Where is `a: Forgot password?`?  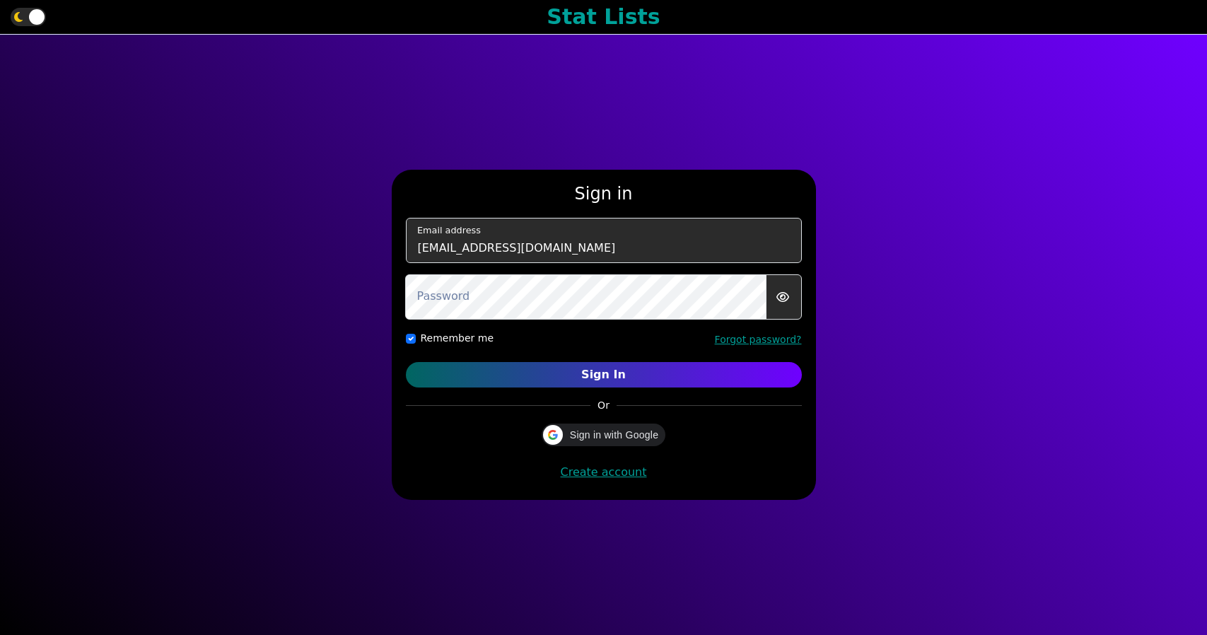 a: Forgot password? is located at coordinates (758, 339).